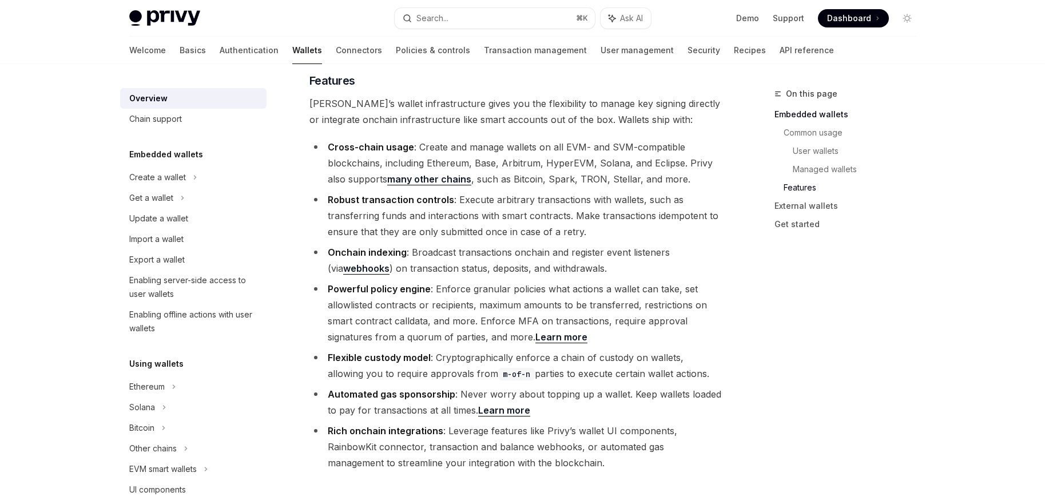 This screenshot has height=496, width=1045. I want to click on strong: Powerful policy engine, so click(379, 289).